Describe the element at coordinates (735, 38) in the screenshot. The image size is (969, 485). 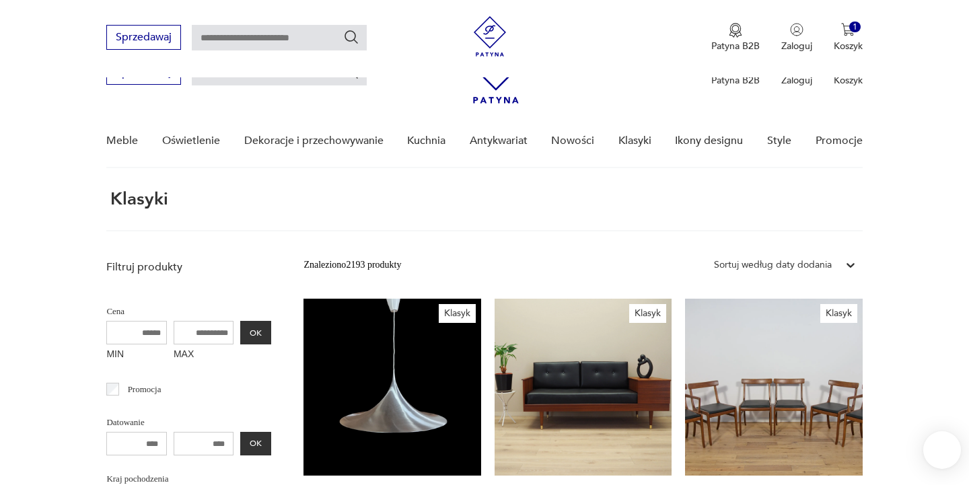
I see `a: Ikona medaluPatyna B2B` at that location.